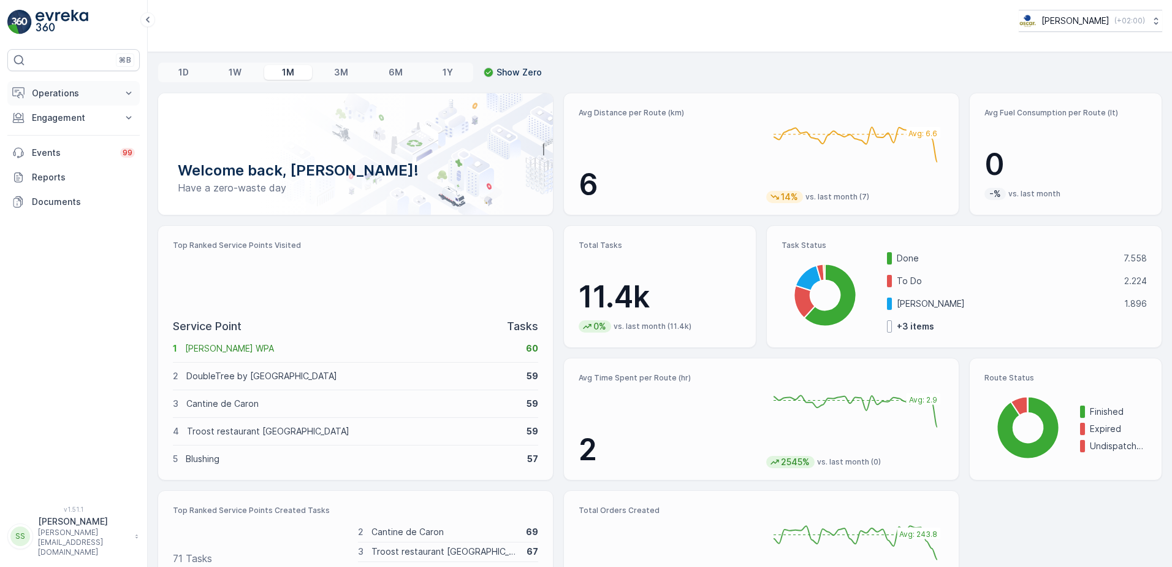  I want to click on button: Operations, so click(74, 93).